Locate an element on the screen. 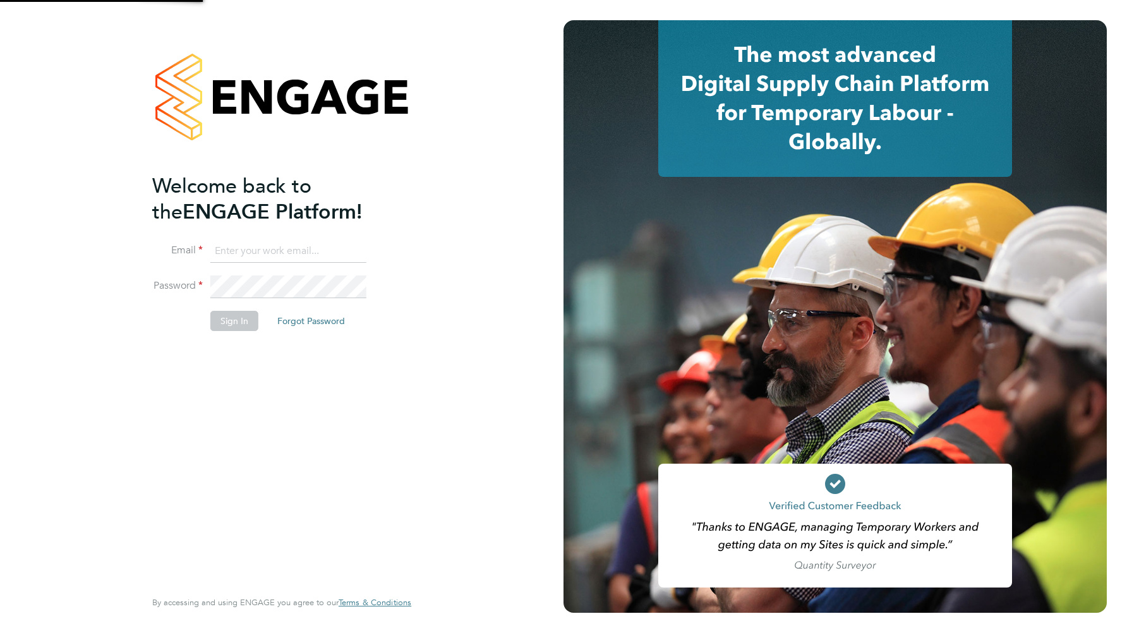  h2: ENGAGE Platform! is located at coordinates (275, 199).